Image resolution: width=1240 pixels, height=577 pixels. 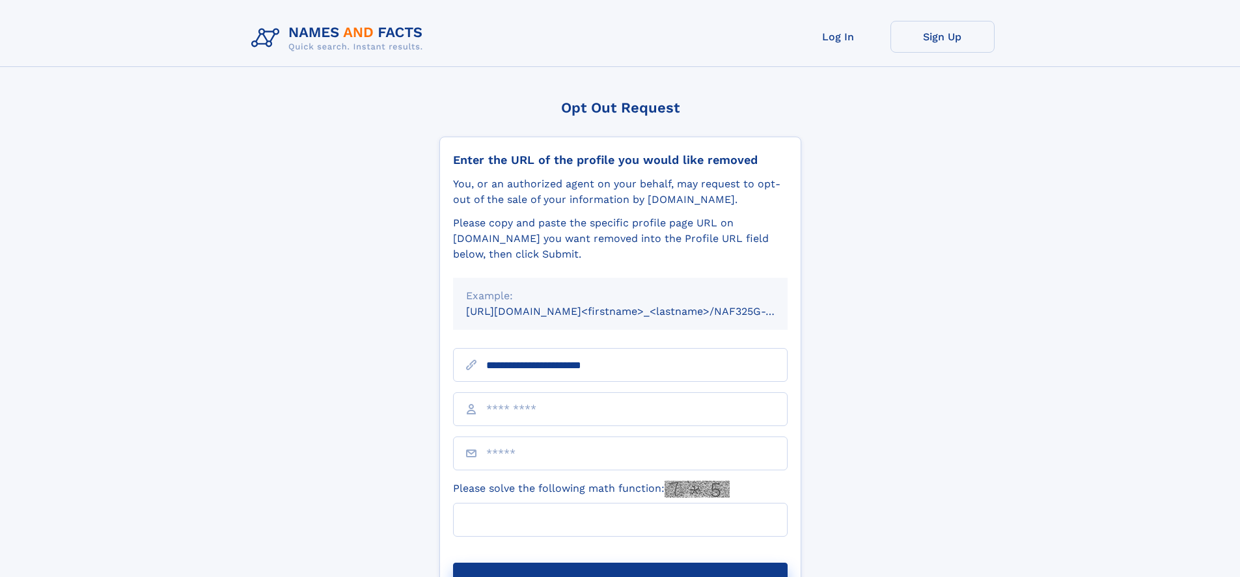 What do you see at coordinates (620, 160) in the screenshot?
I see `div: Enter the URL of the profile you would like removed` at bounding box center [620, 160].